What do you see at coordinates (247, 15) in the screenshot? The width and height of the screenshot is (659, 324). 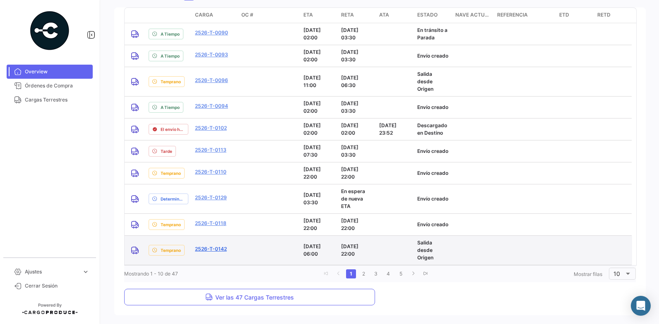 I see `span: OC #` at bounding box center [247, 15].